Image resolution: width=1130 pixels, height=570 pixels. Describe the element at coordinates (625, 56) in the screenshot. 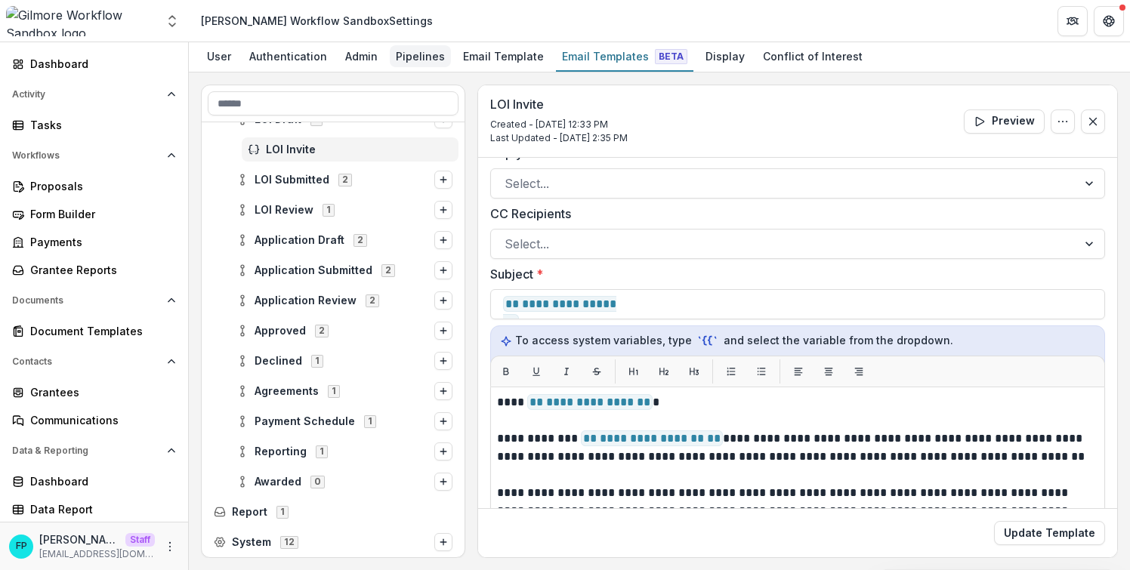

I see `div: Email Templates` at that location.